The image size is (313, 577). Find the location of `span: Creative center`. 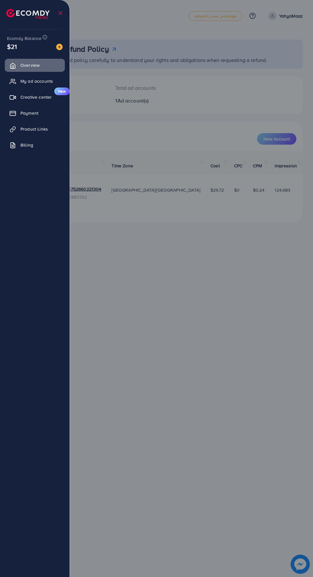

span: Creative center is located at coordinates (36, 97).